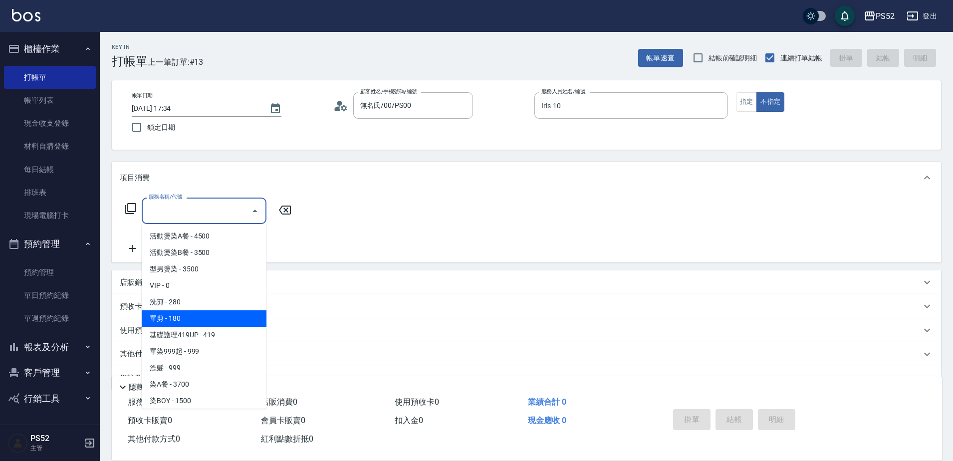  What do you see at coordinates (279, 402) in the screenshot?
I see `span: 店販消費 0` at bounding box center [279, 402].